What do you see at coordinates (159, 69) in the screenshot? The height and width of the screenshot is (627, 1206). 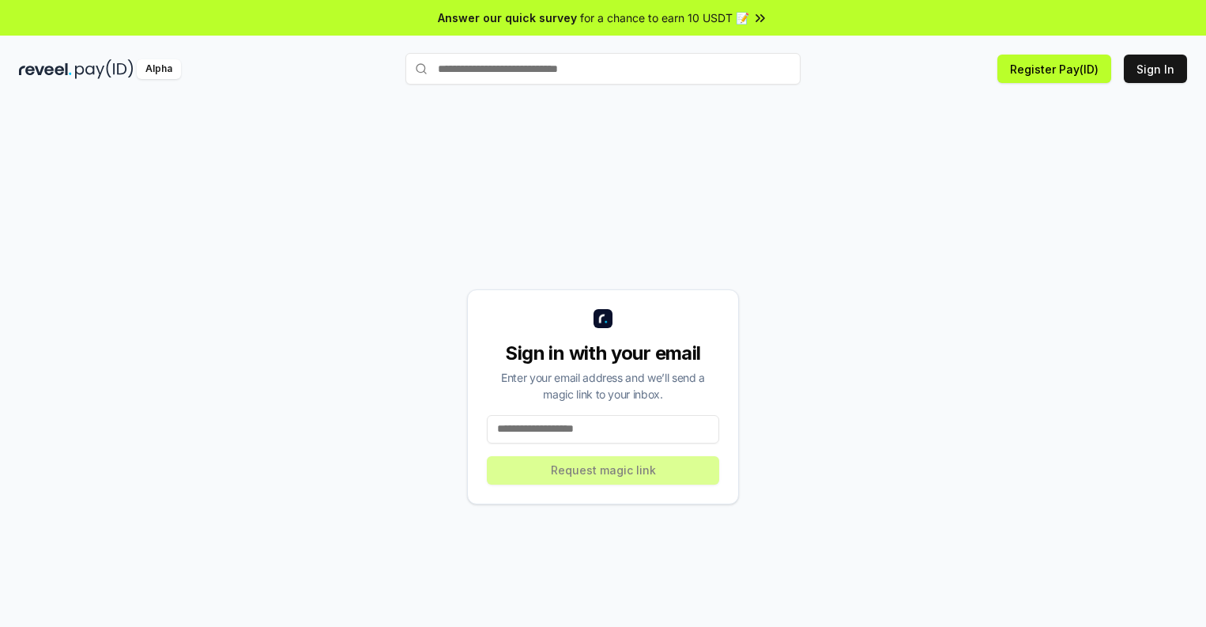 I see `div: Alpha` at bounding box center [159, 69].